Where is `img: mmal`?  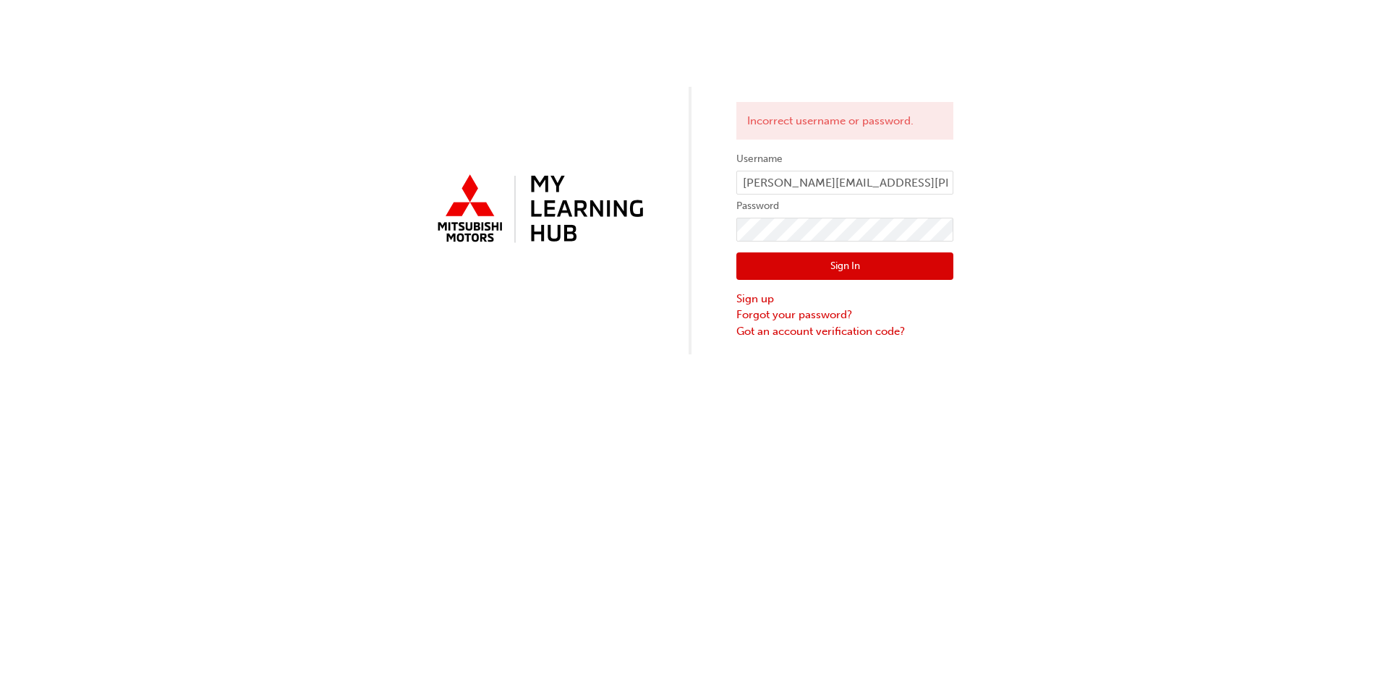 img: mmal is located at coordinates (538, 210).